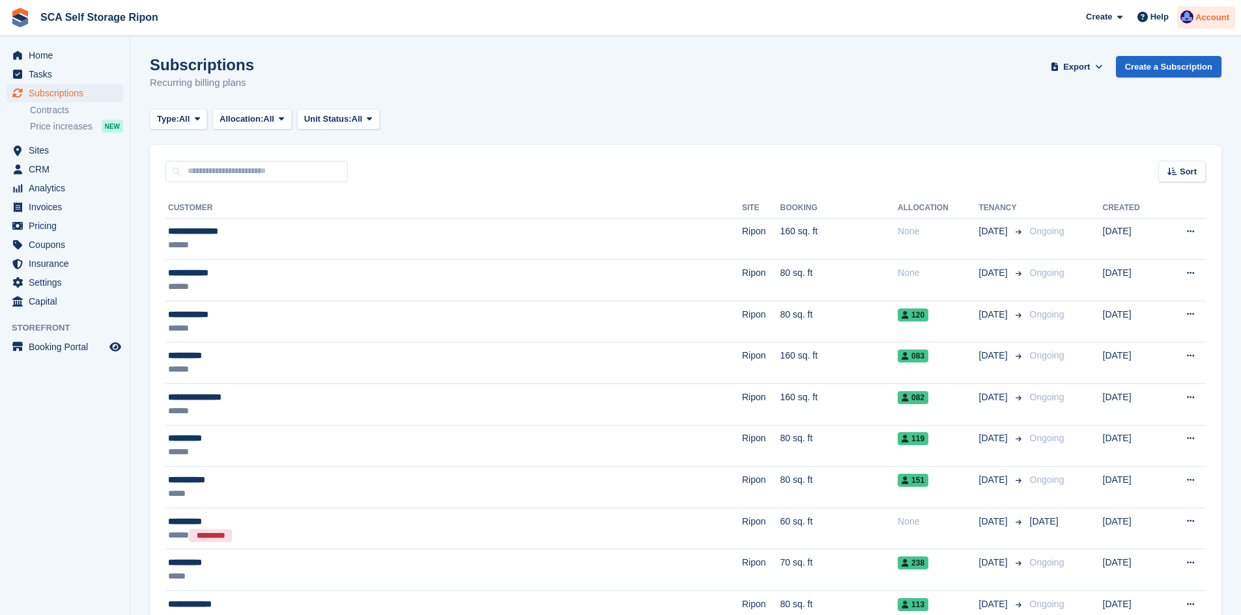  I want to click on a: Price increases NEW, so click(76, 126).